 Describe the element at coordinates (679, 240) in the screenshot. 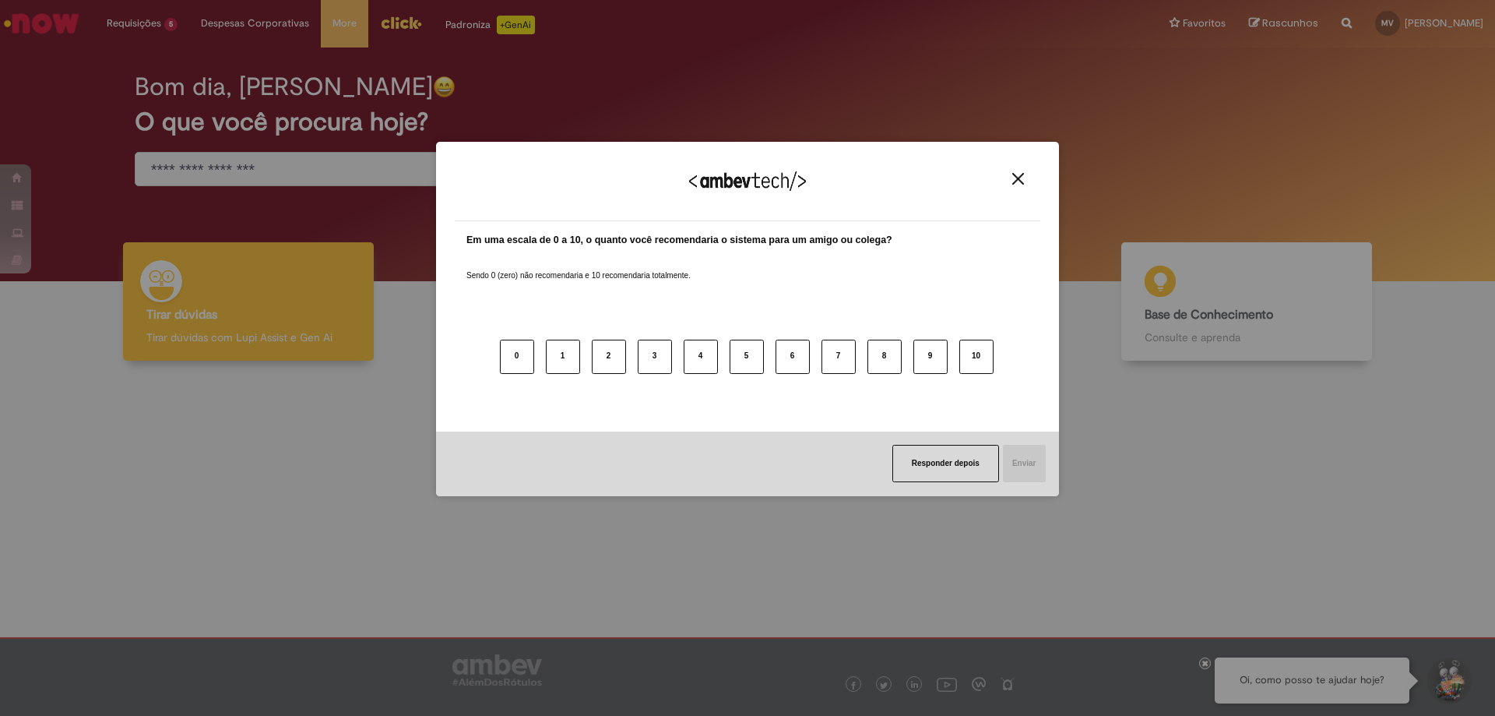

I see `label: Em uma escala de 0 a 10, o quanto você recomendaria o sistema para um amigo ou colega?` at that location.